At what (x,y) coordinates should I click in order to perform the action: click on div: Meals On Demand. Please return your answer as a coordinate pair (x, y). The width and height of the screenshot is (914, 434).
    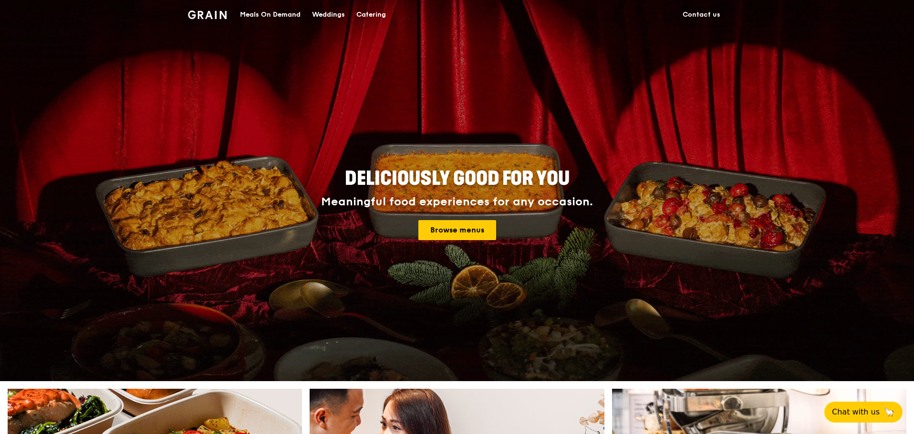
    Looking at the image, I should click on (270, 15).